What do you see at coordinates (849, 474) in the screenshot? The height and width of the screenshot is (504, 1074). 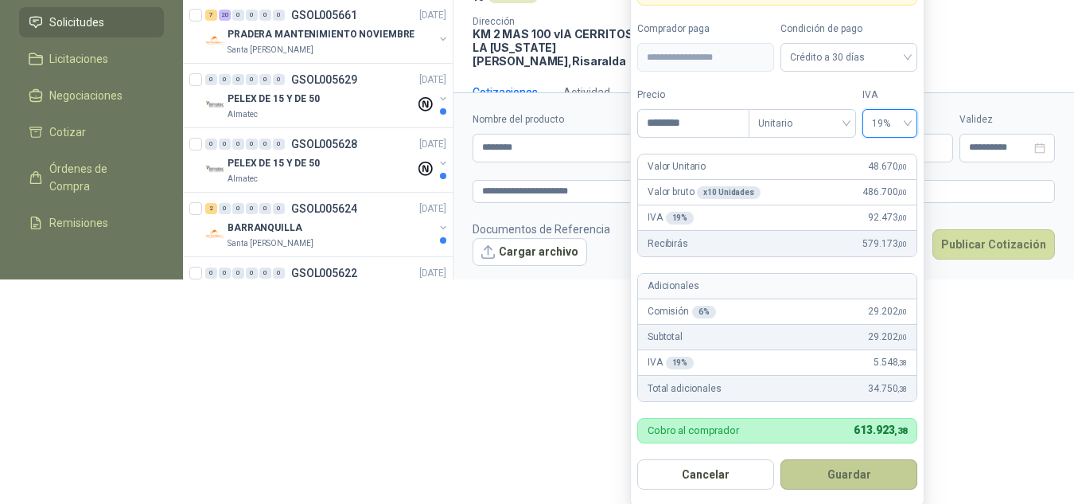 I see `button: Guardar` at bounding box center [849, 474].